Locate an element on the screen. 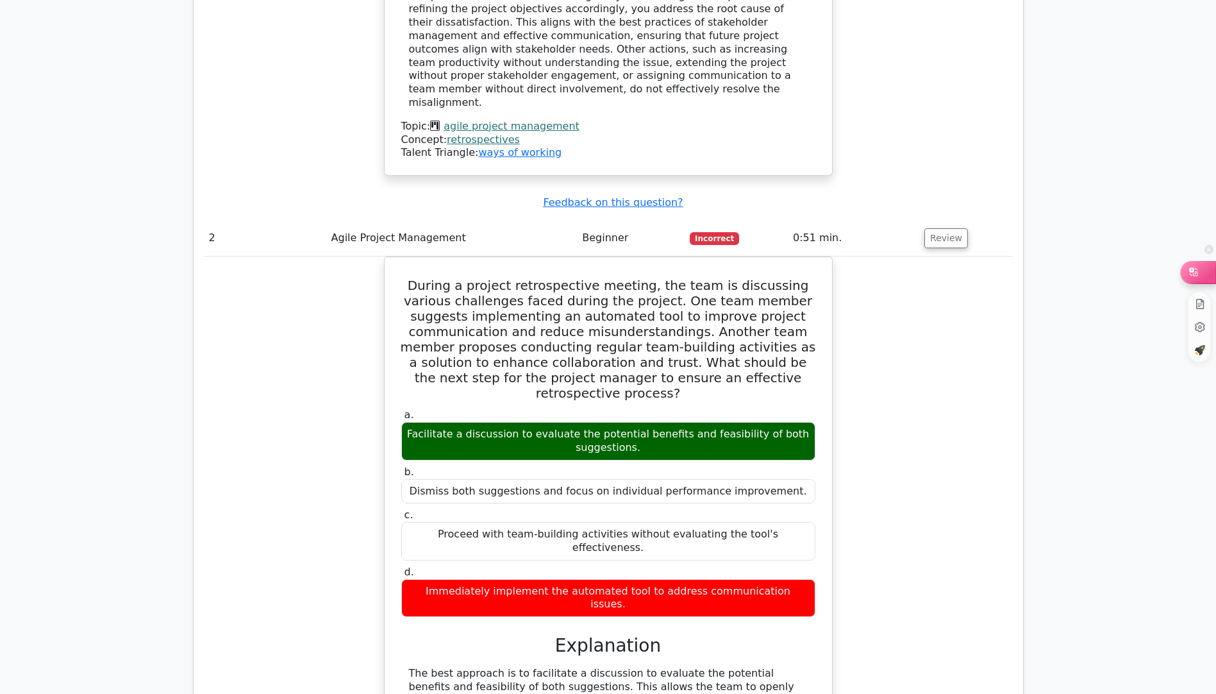 The width and height of the screenshot is (1216, 694). div: Concept: is located at coordinates (609, 140).